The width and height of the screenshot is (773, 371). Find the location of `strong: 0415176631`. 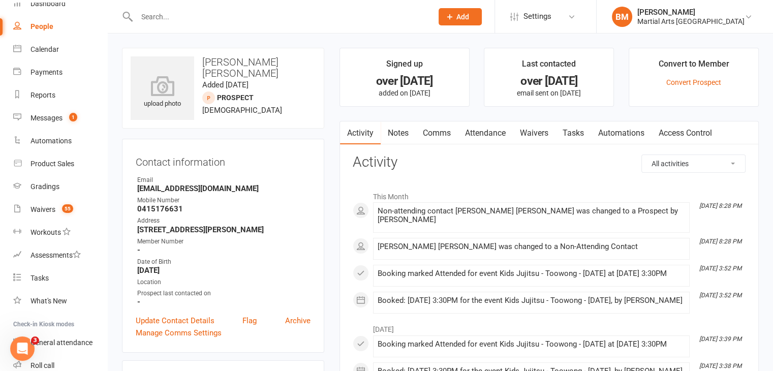

strong: 0415176631 is located at coordinates (224, 209).